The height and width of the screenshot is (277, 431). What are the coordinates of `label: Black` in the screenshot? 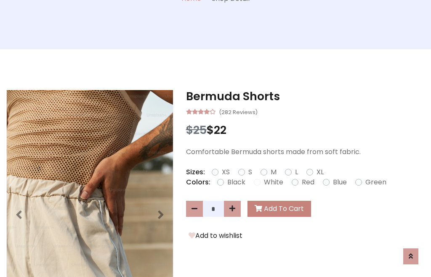 It's located at (236, 182).